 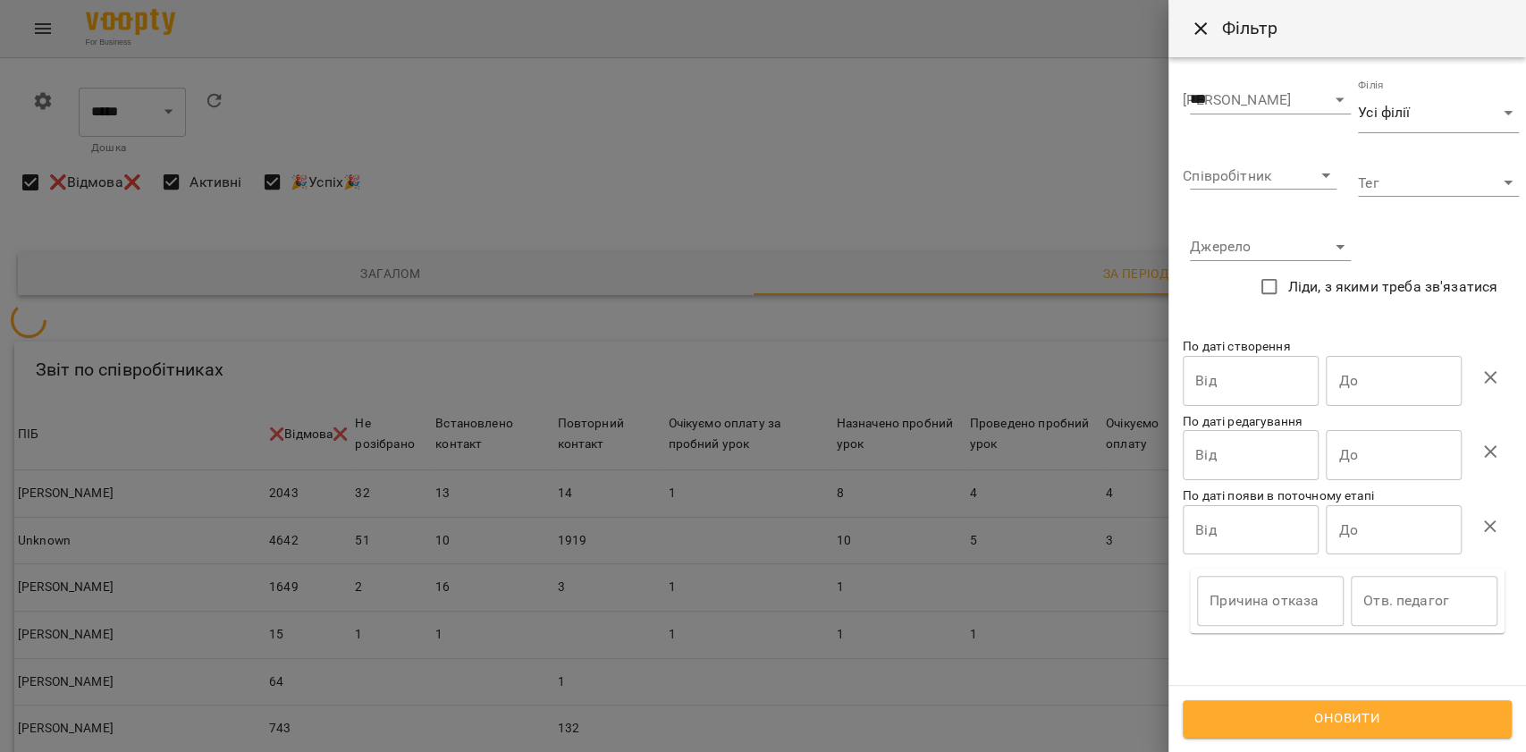 I want to click on button: Оновити, so click(x=1348, y=719).